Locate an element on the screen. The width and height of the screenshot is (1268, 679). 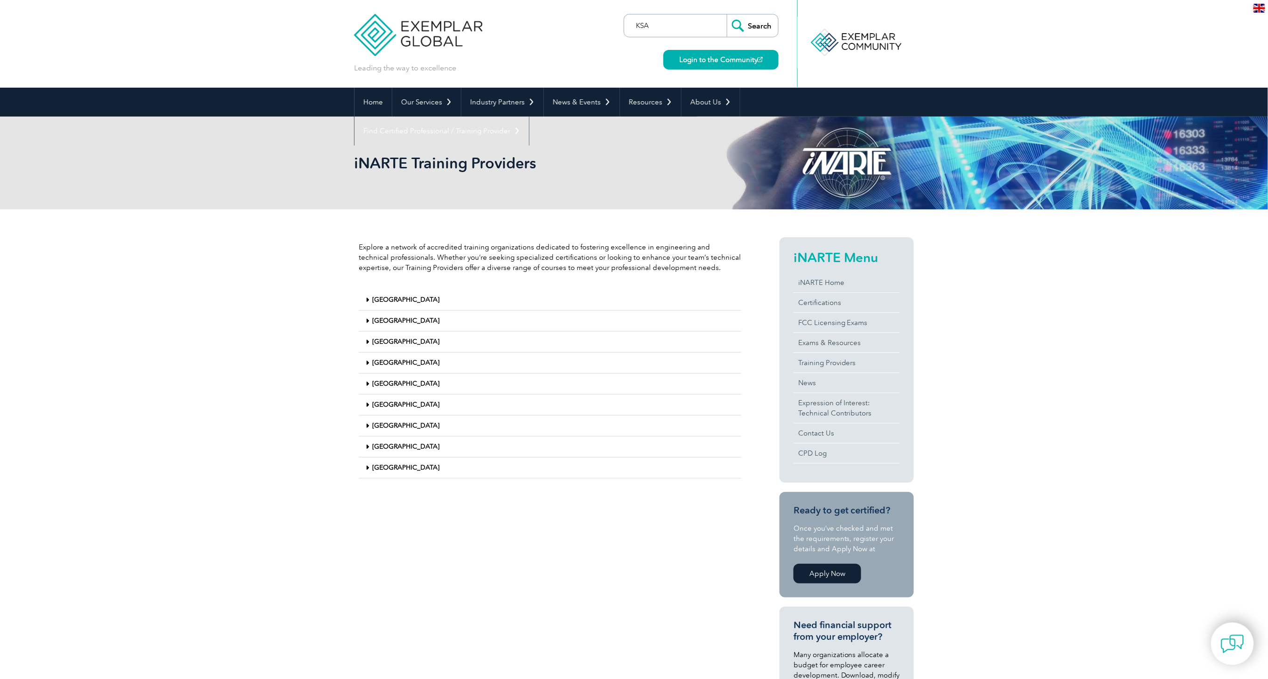
a: Resources is located at coordinates (650, 102).